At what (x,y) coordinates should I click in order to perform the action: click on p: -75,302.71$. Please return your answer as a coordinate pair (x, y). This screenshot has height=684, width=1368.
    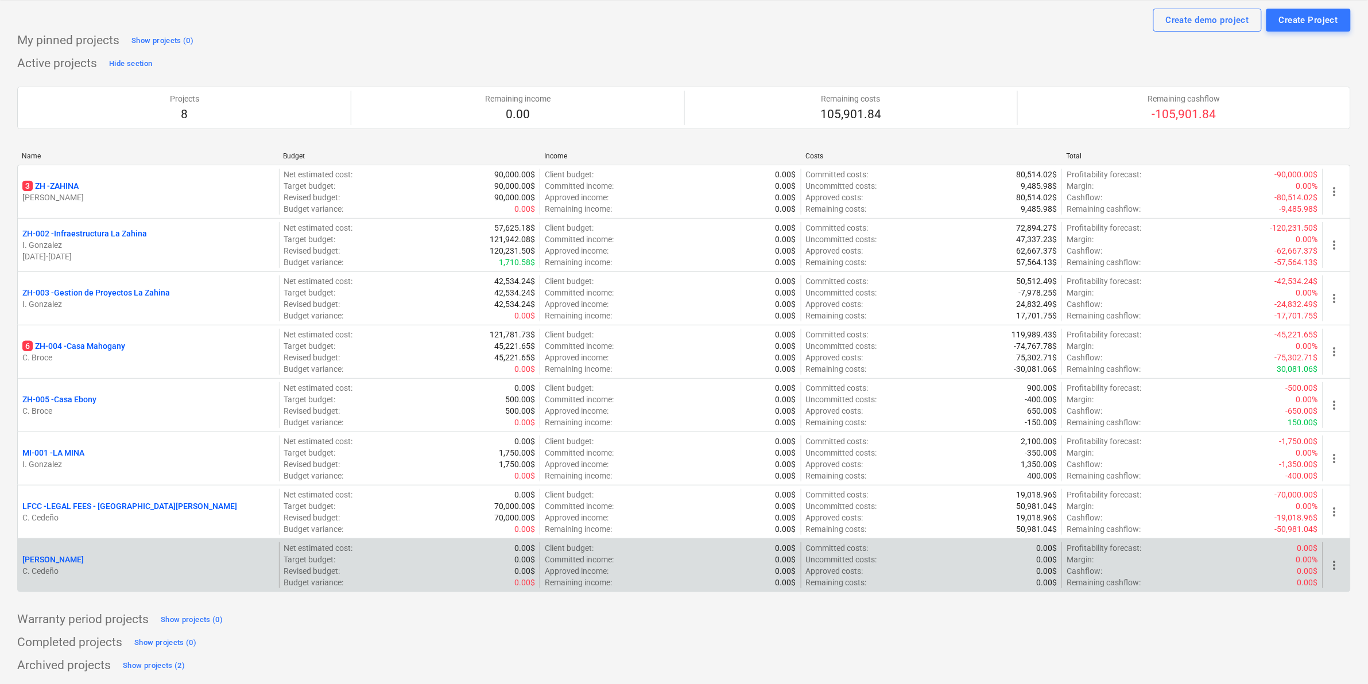
    Looking at the image, I should click on (1296, 358).